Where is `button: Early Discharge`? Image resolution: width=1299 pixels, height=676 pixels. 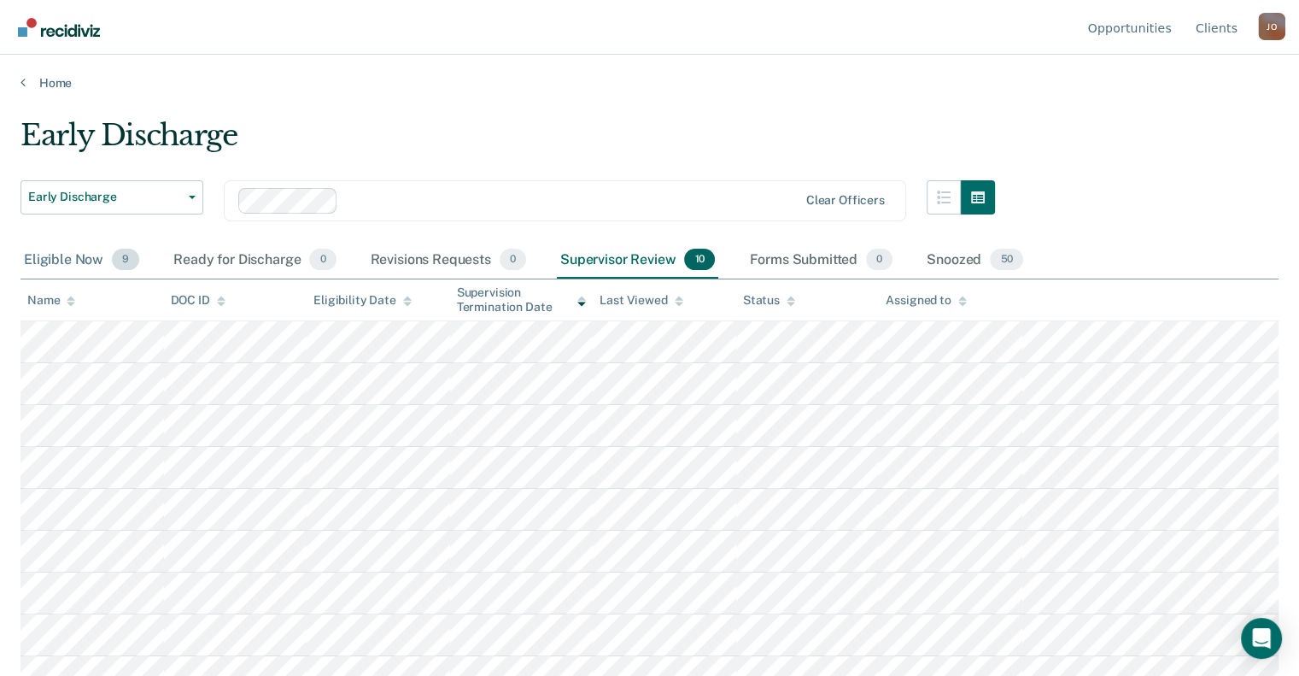
button: Early Discharge is located at coordinates (112, 197).